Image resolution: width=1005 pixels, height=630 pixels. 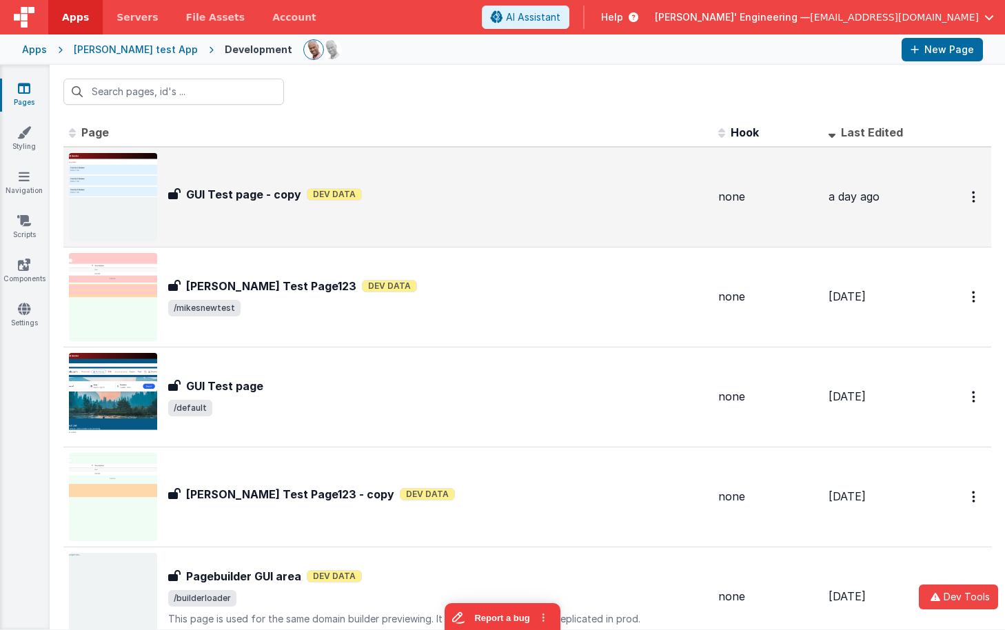 I want to click on button: Dev Tools, so click(x=958, y=597).